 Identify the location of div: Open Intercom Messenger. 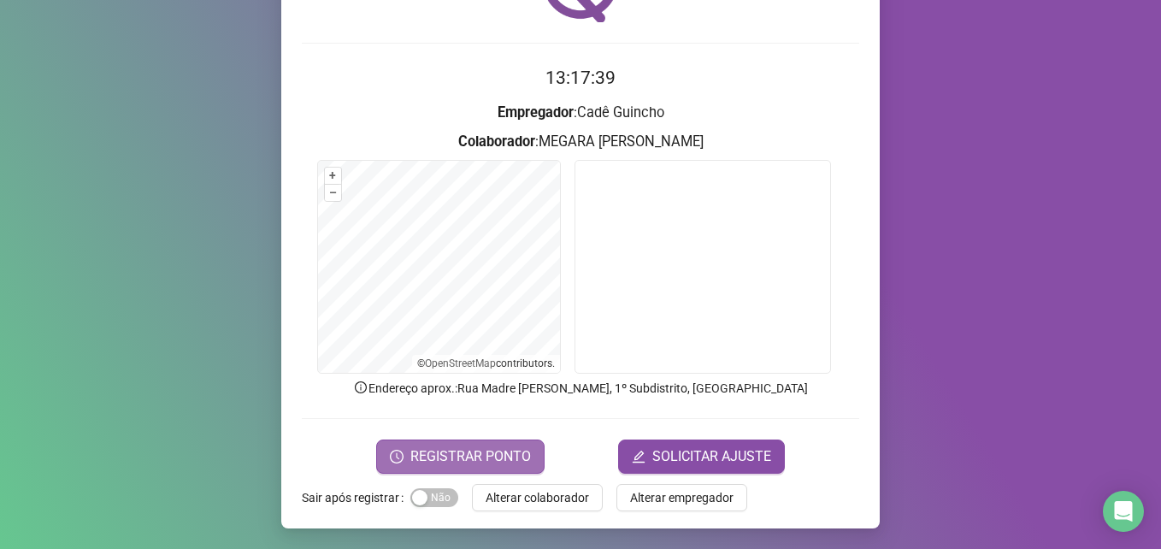
(1123, 511).